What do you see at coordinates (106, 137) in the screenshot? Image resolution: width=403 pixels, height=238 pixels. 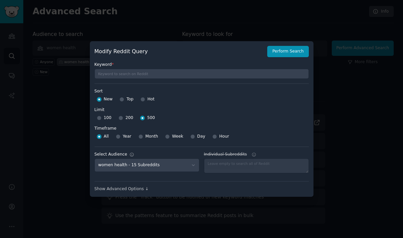 I see `span: All` at bounding box center [106, 137].